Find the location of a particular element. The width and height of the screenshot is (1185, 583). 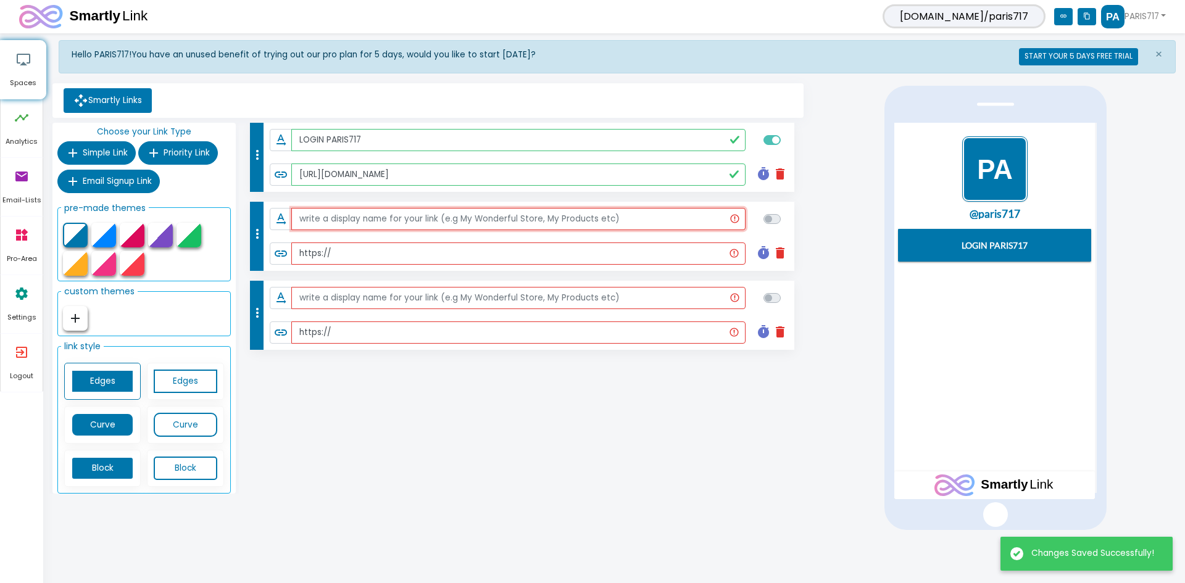

legend: custom themes is located at coordinates (99, 291).